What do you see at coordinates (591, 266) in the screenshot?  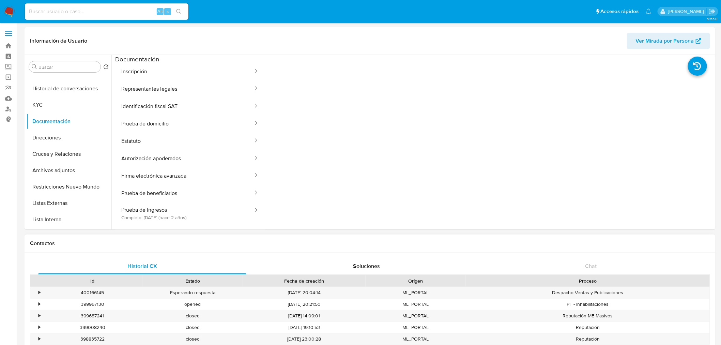 I see `span: Chat` at bounding box center [591, 266].